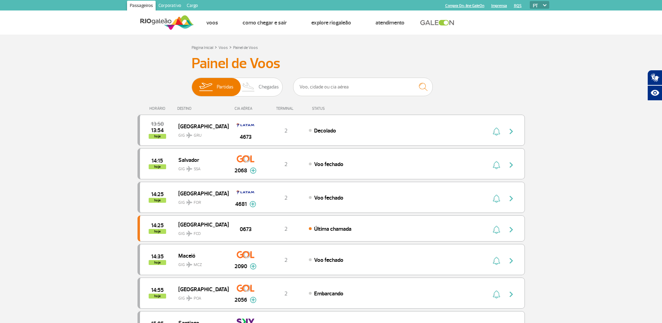 The width and height of the screenshot is (662, 323). I want to click on h3: Painel de Voos, so click(331, 64).